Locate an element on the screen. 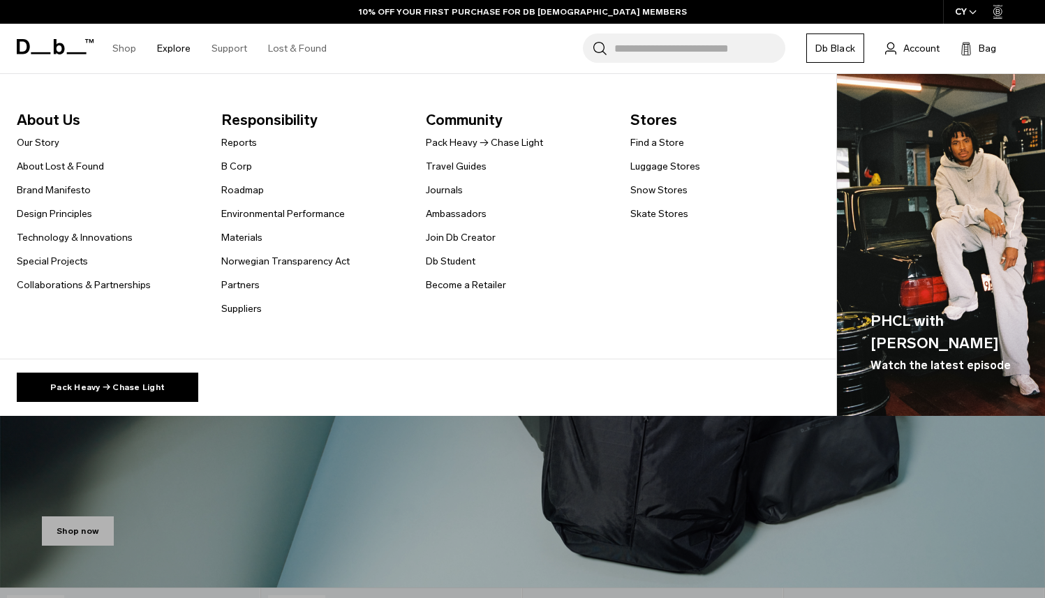 The width and height of the screenshot is (1045, 598). a: Partners is located at coordinates (240, 285).